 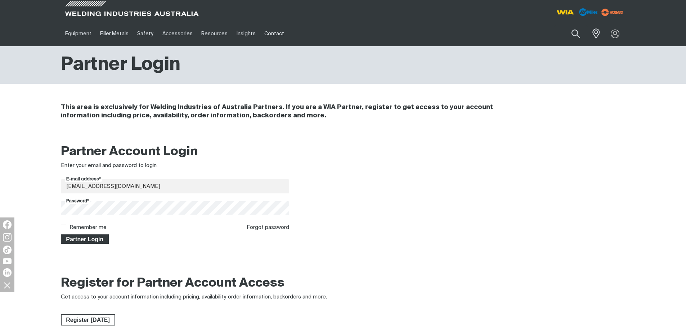 I want to click on img: hide socials, so click(x=7, y=285).